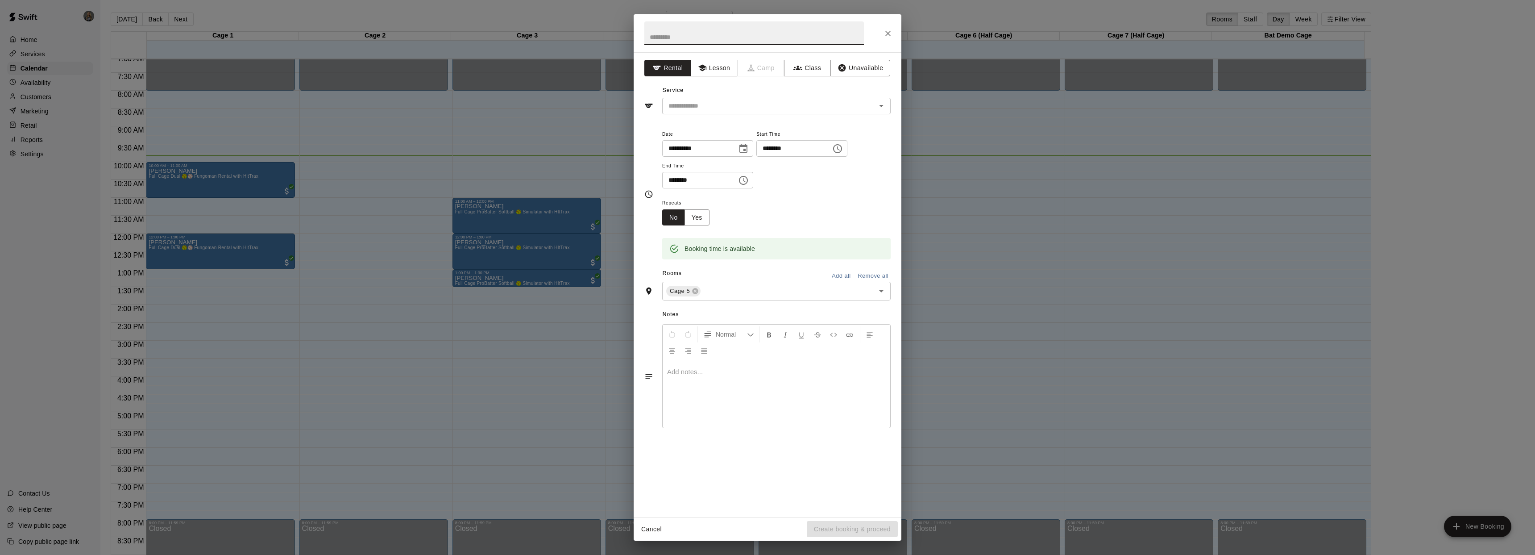  What do you see at coordinates (776, 315) in the screenshot?
I see `span: Notes` at bounding box center [776, 315].